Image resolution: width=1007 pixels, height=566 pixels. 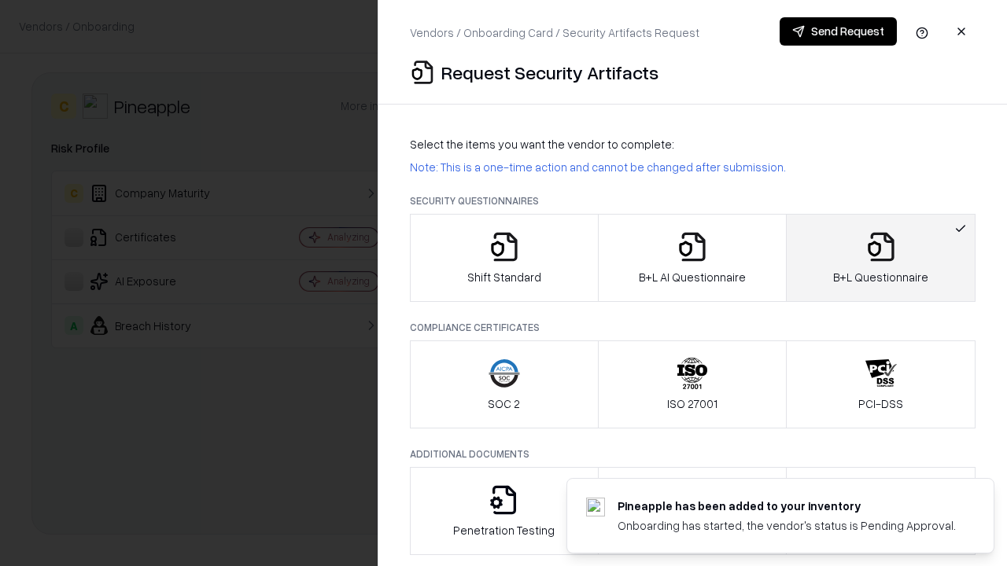 What do you see at coordinates (504, 511) in the screenshot?
I see `button: Penetration Testing` at bounding box center [504, 511].